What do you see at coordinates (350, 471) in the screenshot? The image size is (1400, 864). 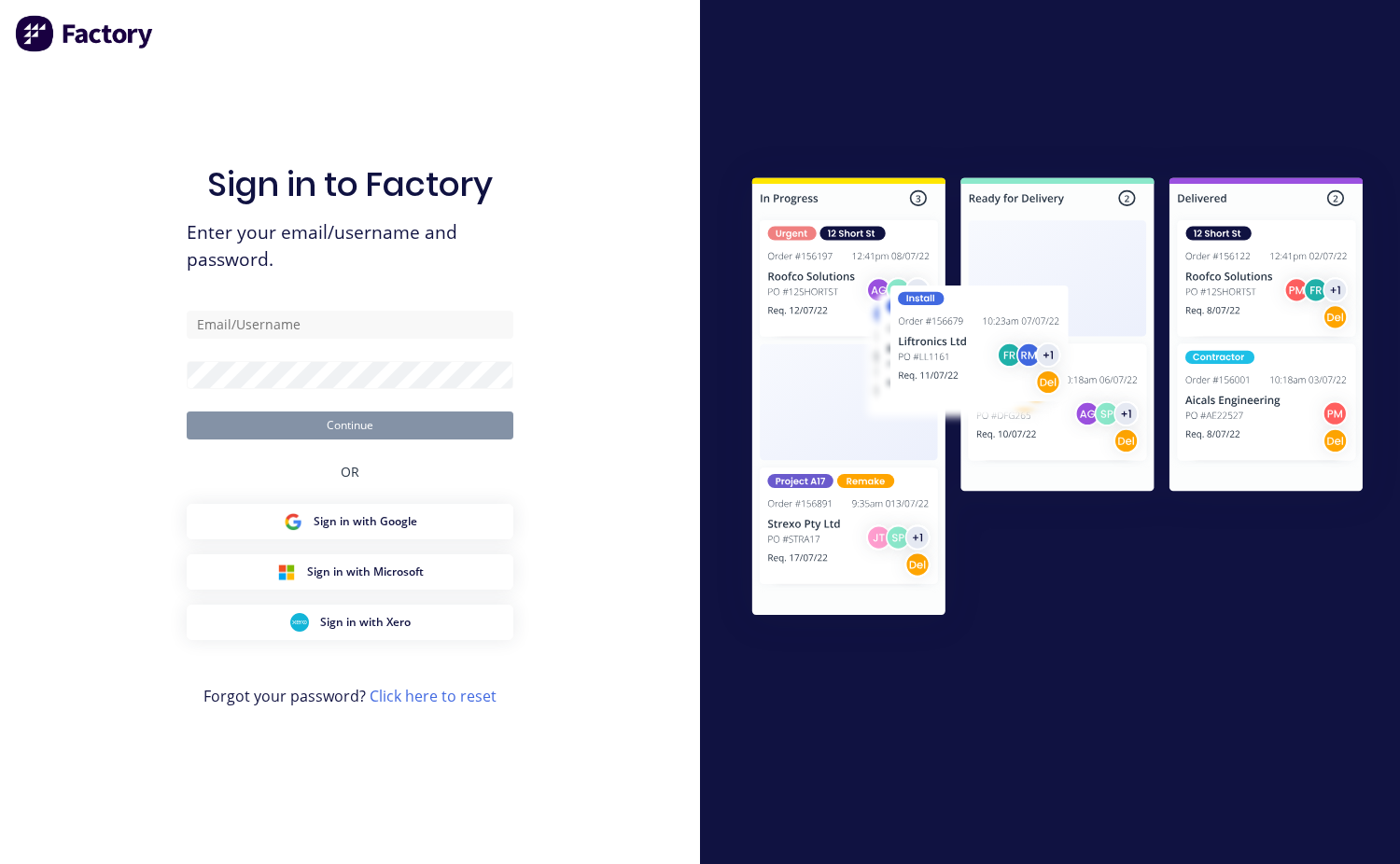 I see `div: OR` at bounding box center [350, 471].